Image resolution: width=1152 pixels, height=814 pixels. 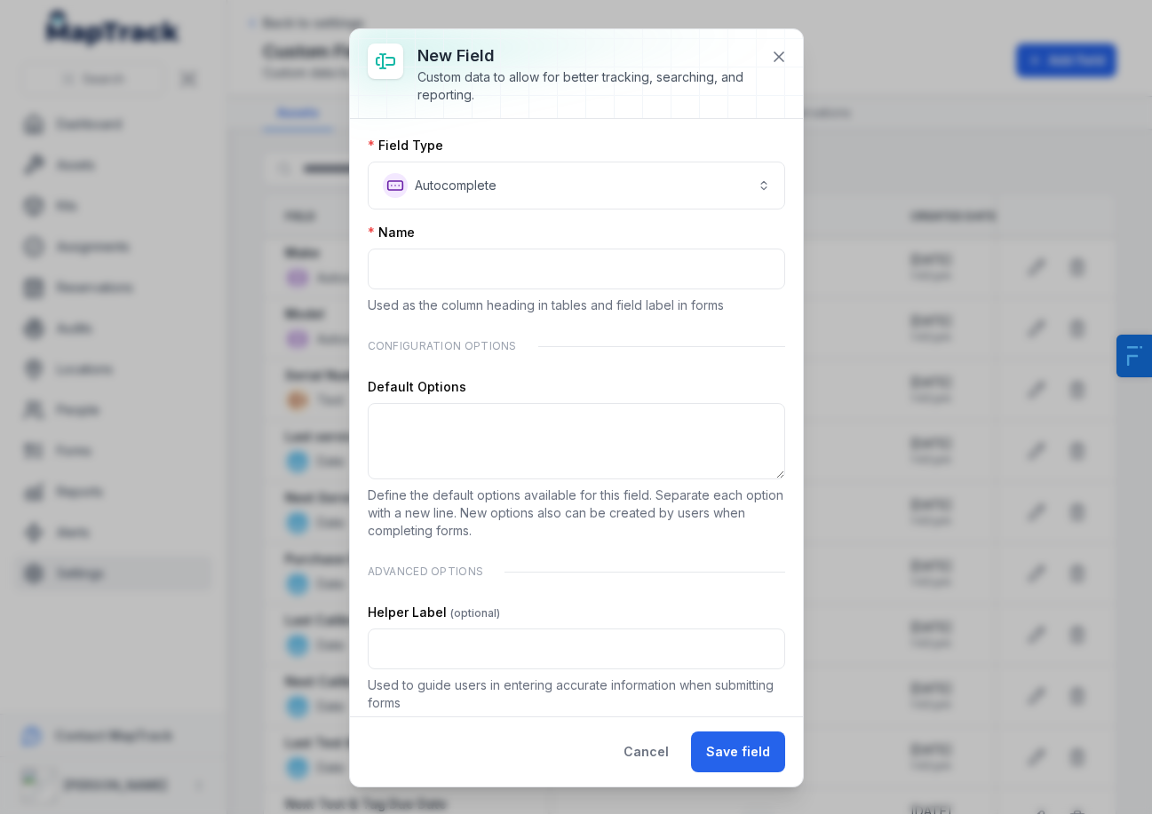 What do you see at coordinates (576, 649) in the screenshot?
I see `input: :r1c:-form-item-label` at bounding box center [576, 649].